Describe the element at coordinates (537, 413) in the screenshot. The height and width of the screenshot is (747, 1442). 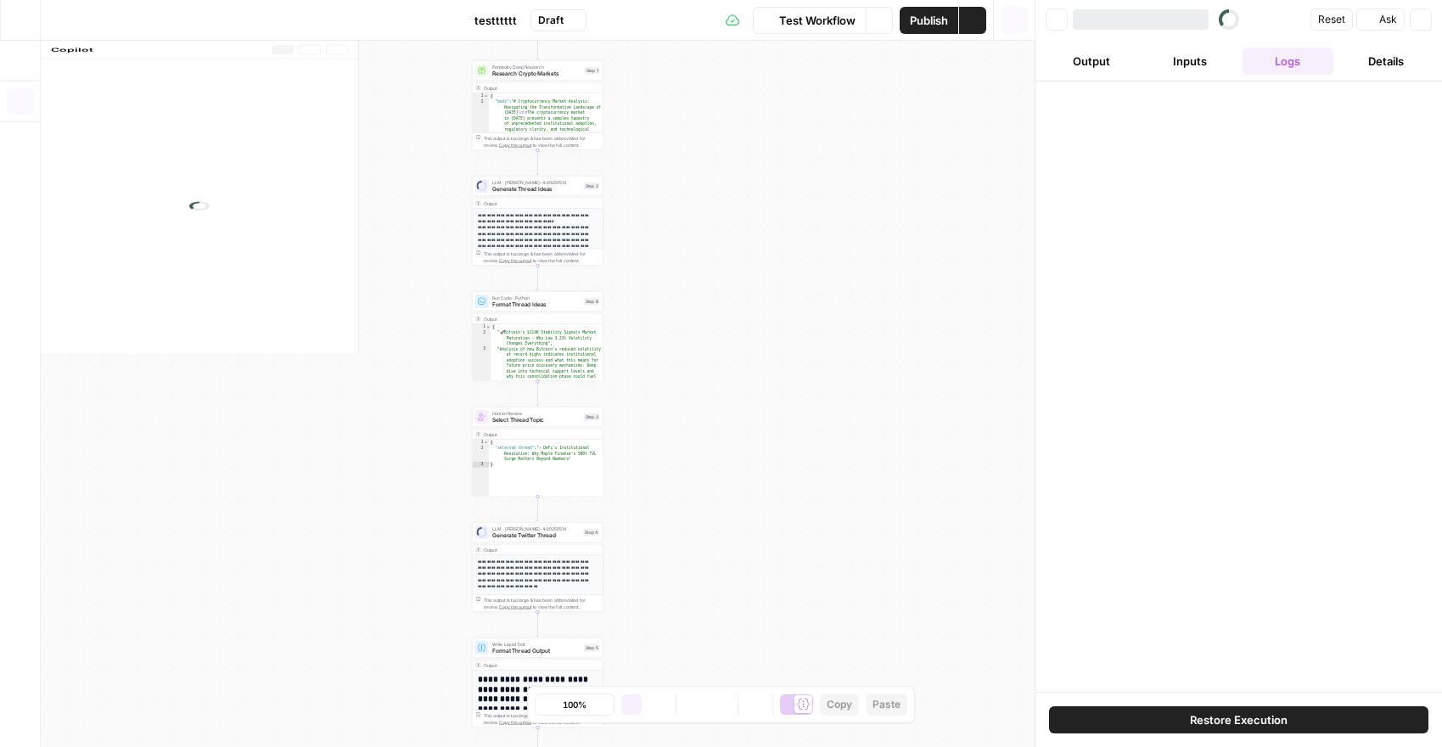
I see `span: Human Review` at that location.